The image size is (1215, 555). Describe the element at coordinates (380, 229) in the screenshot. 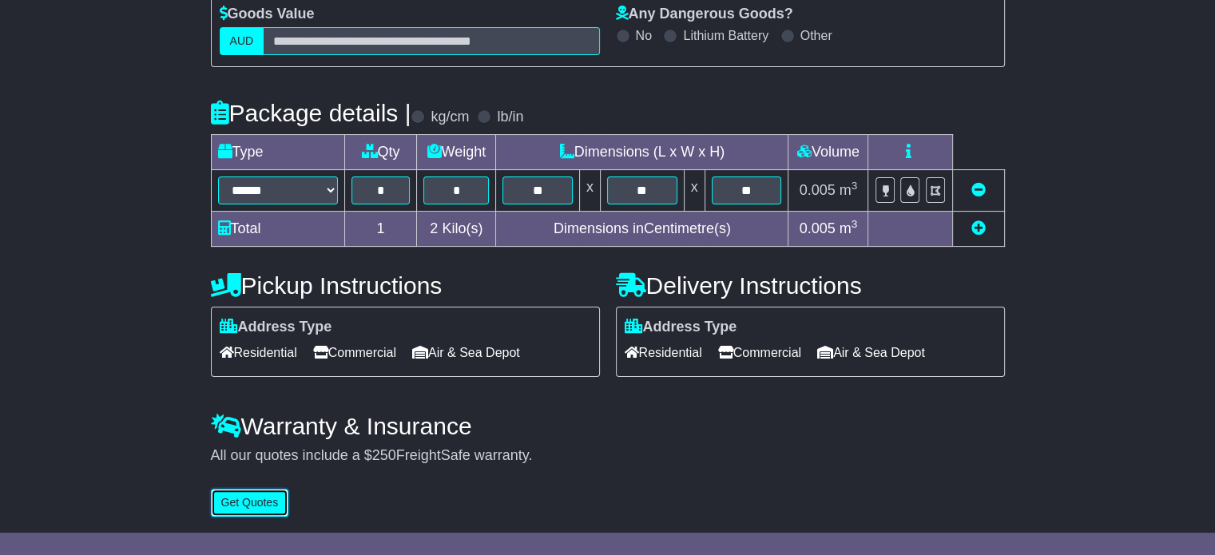

I see `td: 1` at that location.